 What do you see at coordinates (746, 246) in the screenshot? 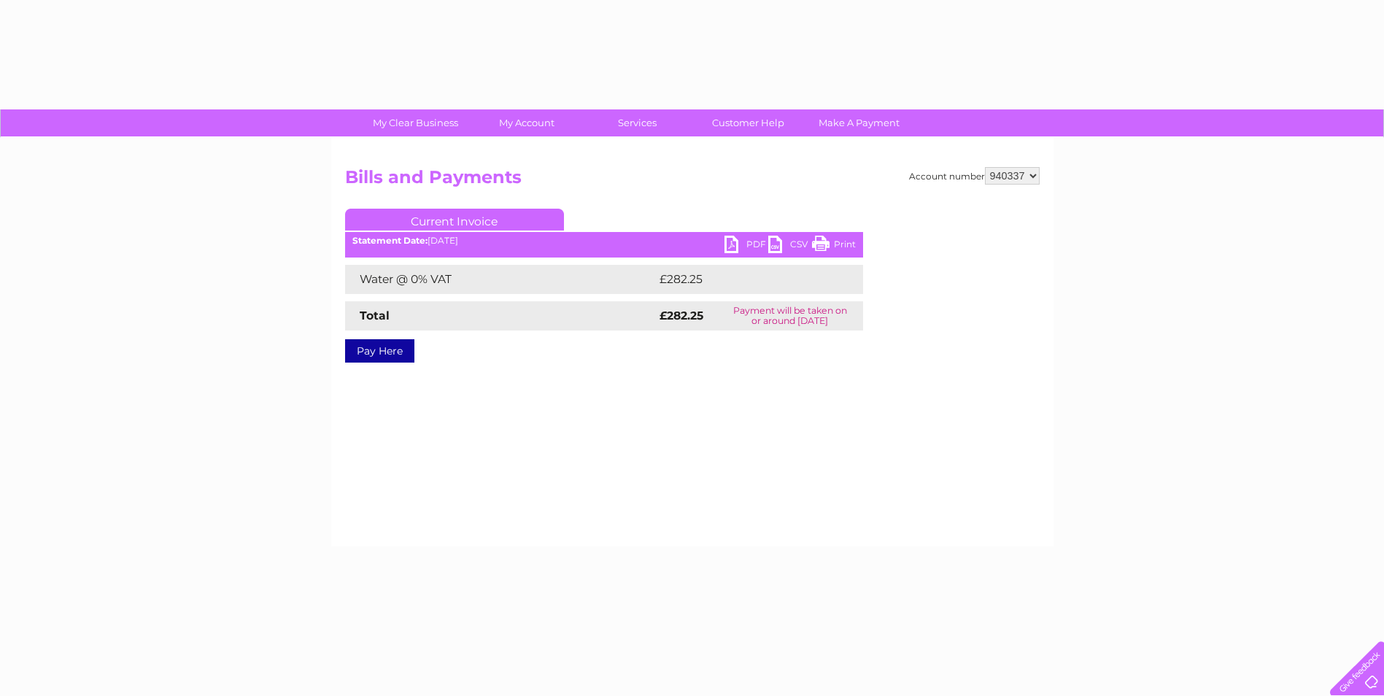
I see `a: PDF` at bounding box center [746, 246].